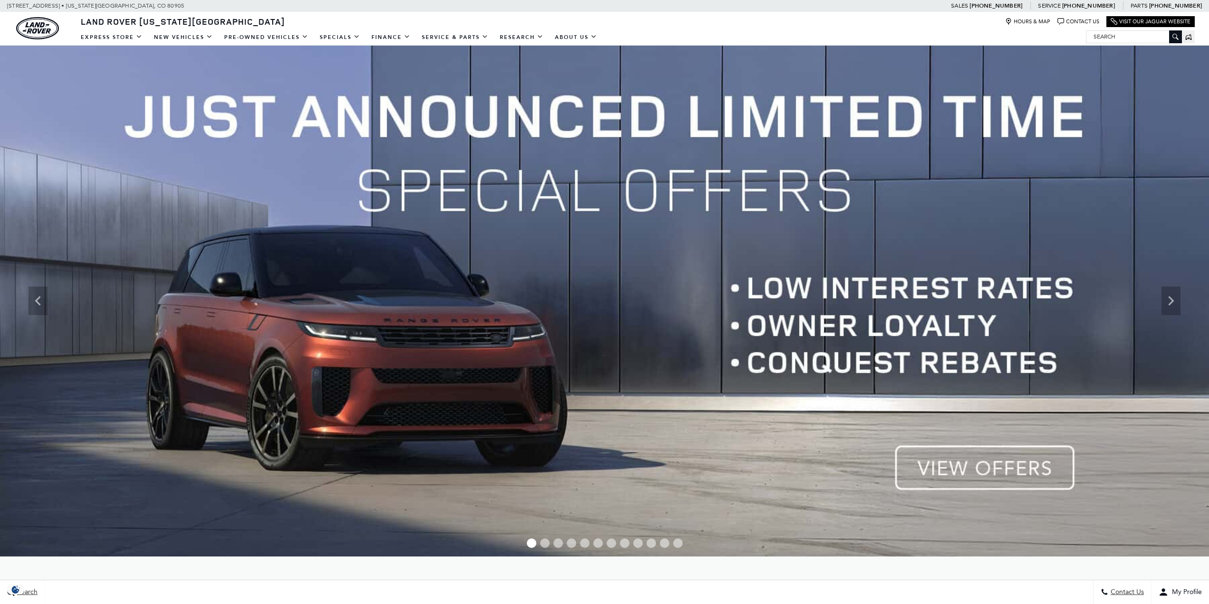  Describe the element at coordinates (545, 543) in the screenshot. I see `span: Go to slide 2` at that location.